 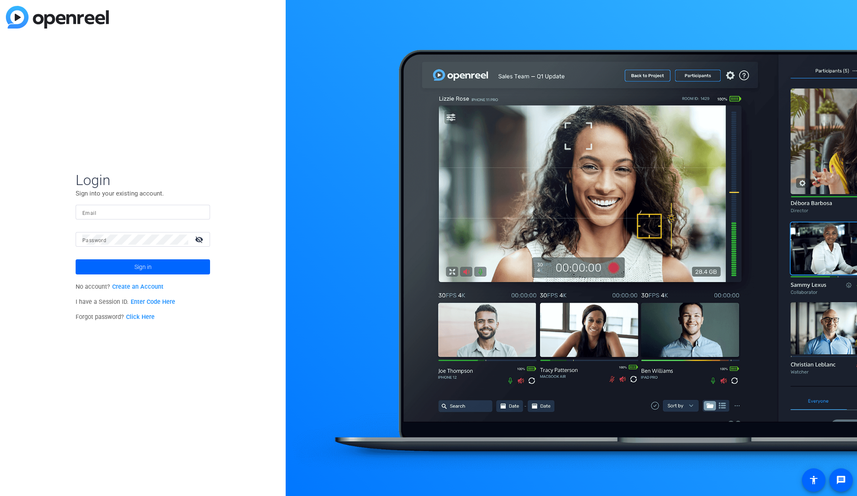 I want to click on span: Sign in, so click(x=143, y=267).